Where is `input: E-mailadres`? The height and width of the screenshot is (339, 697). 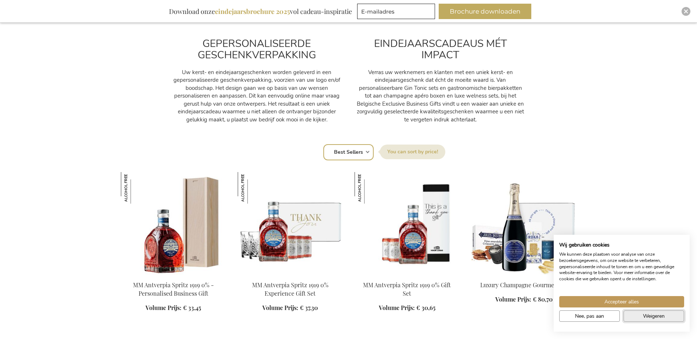 input: E-mailadres is located at coordinates (396, 11).